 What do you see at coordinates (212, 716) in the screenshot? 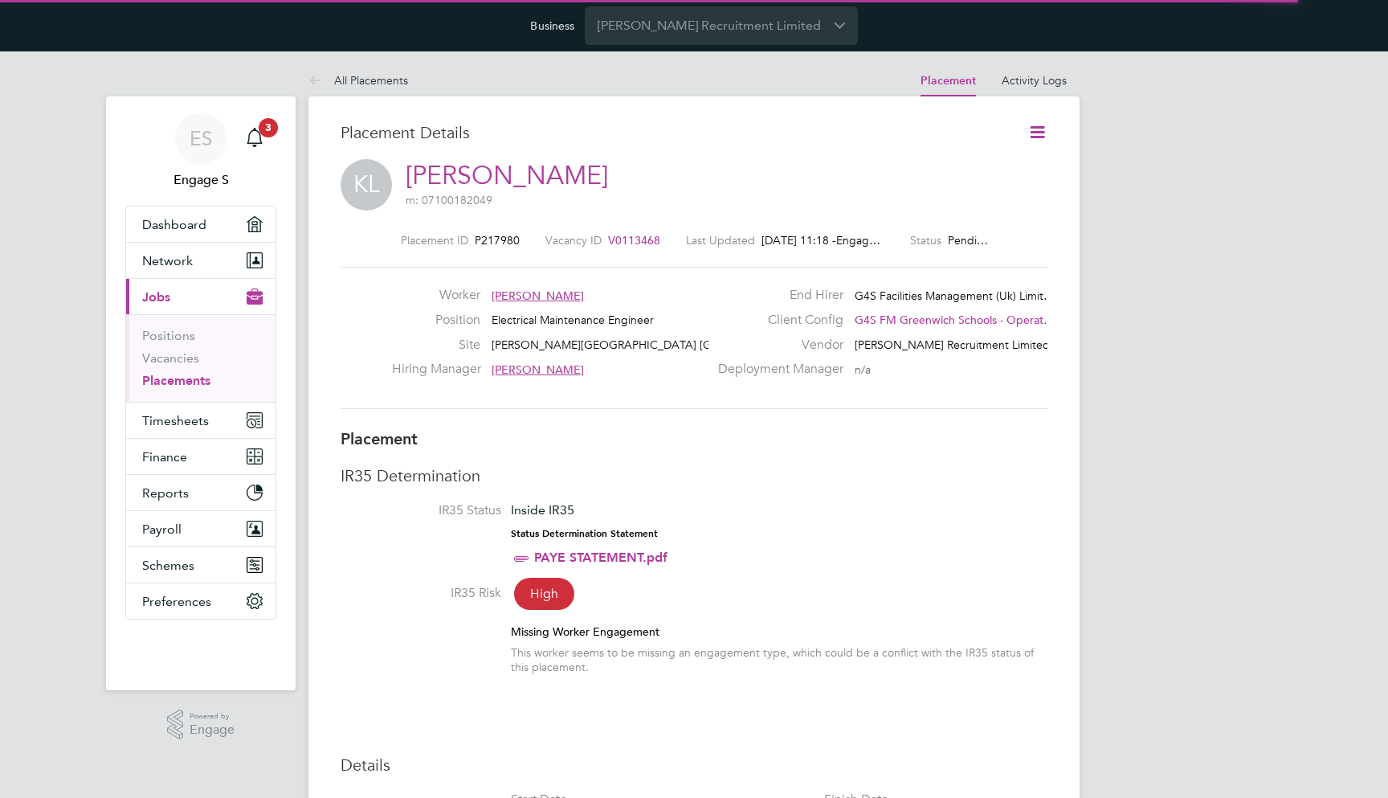
I see `span: Powered by` at bounding box center [212, 716].